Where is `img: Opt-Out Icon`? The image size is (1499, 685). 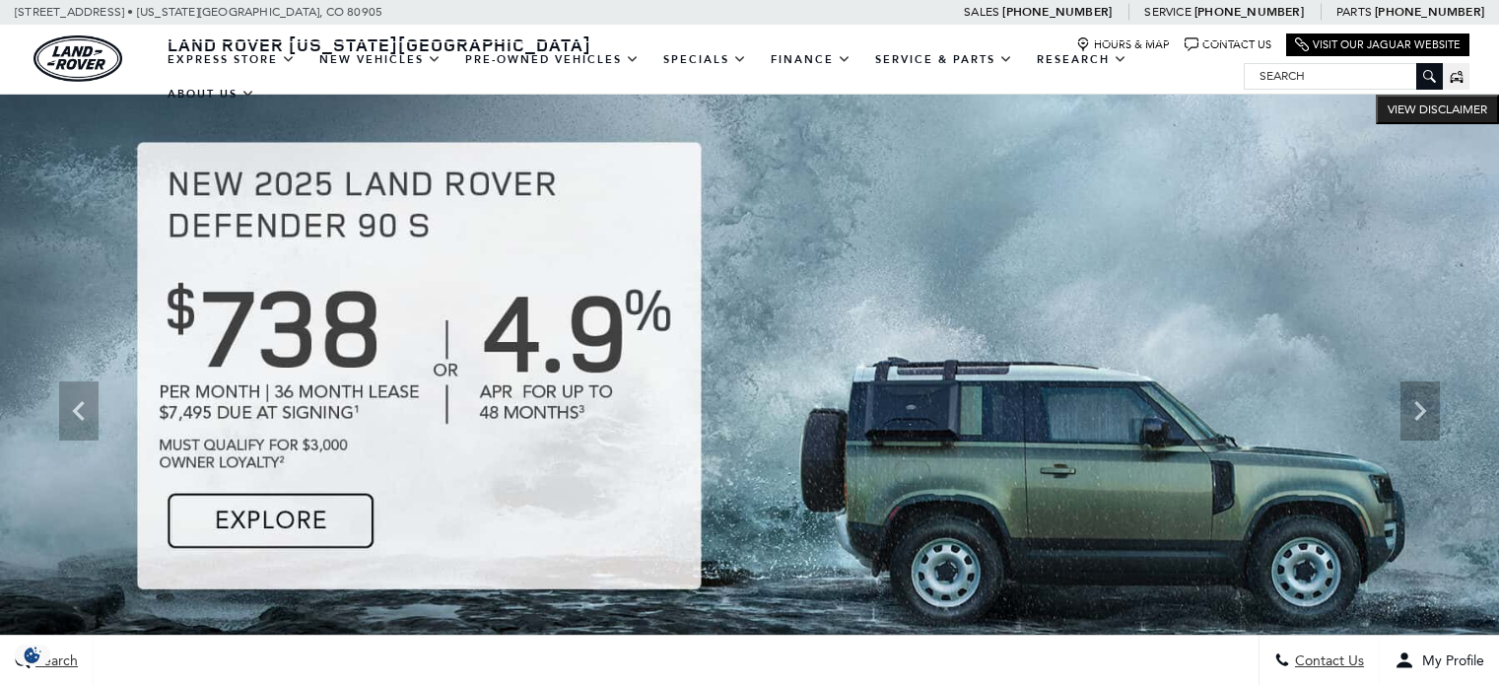
img: Opt-Out Icon is located at coordinates (33, 654).